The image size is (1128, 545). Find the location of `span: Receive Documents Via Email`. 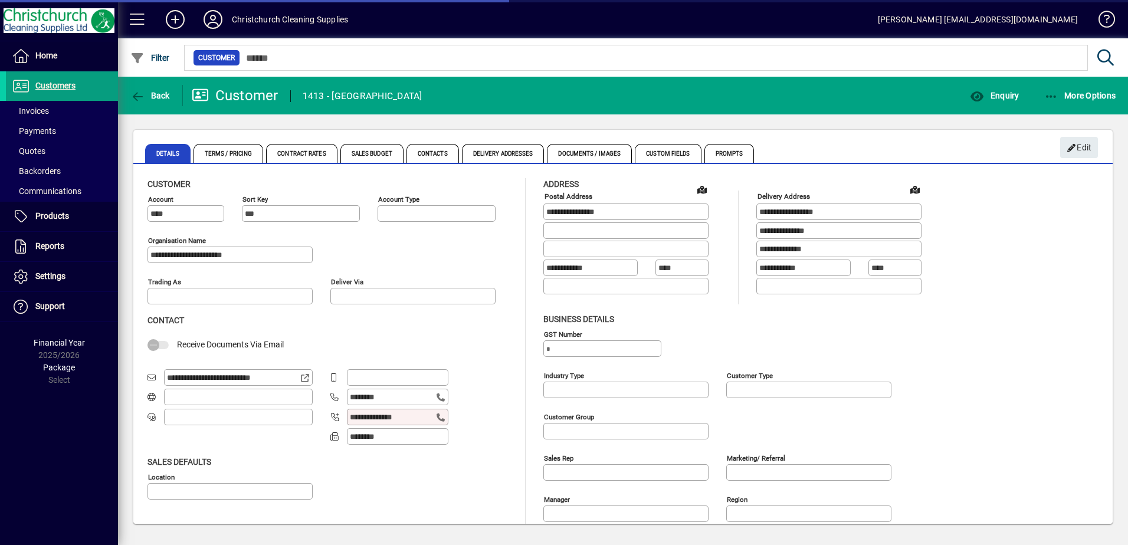

span: Receive Documents Via Email is located at coordinates (230, 344).